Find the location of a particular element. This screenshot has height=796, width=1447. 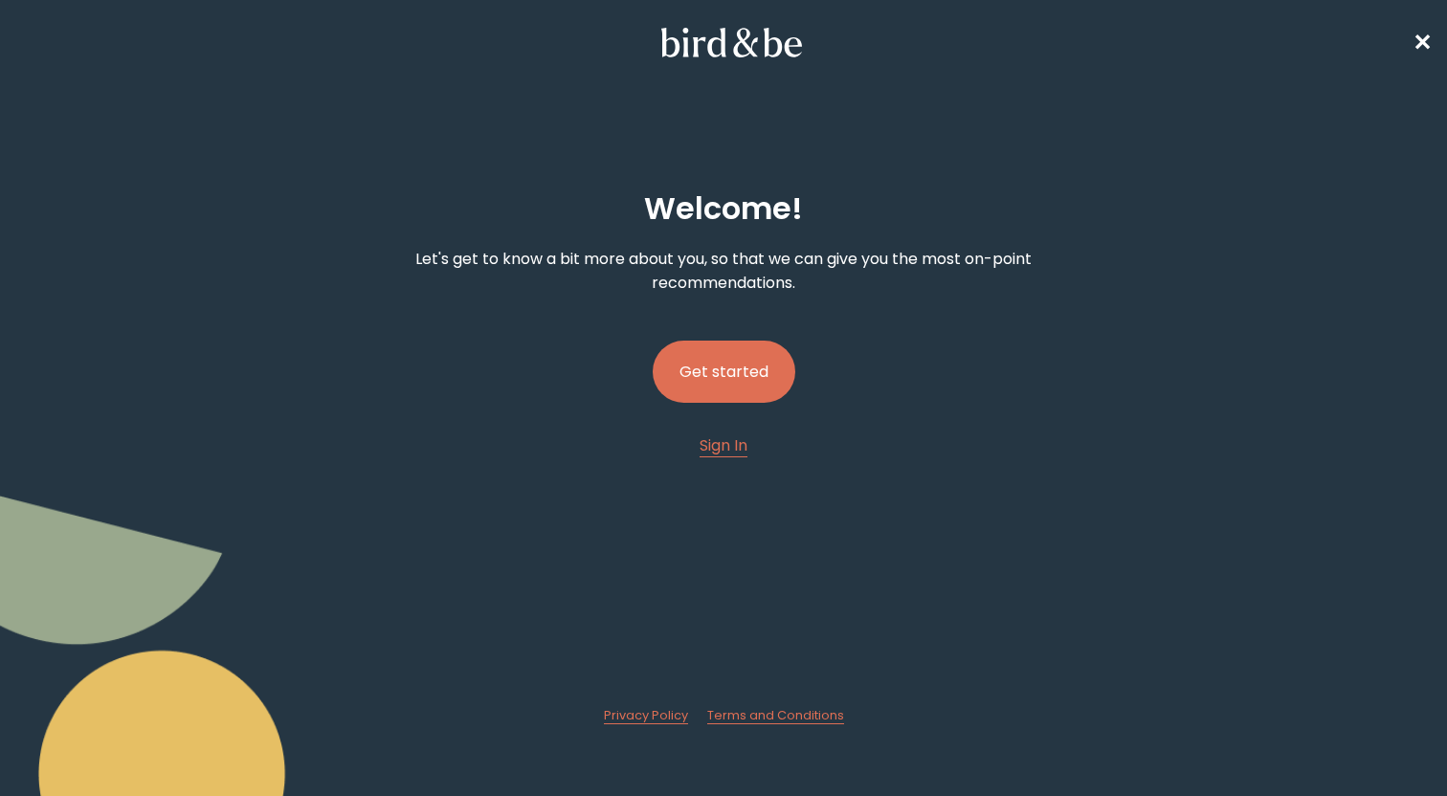

a: Sign In is located at coordinates (723, 445).